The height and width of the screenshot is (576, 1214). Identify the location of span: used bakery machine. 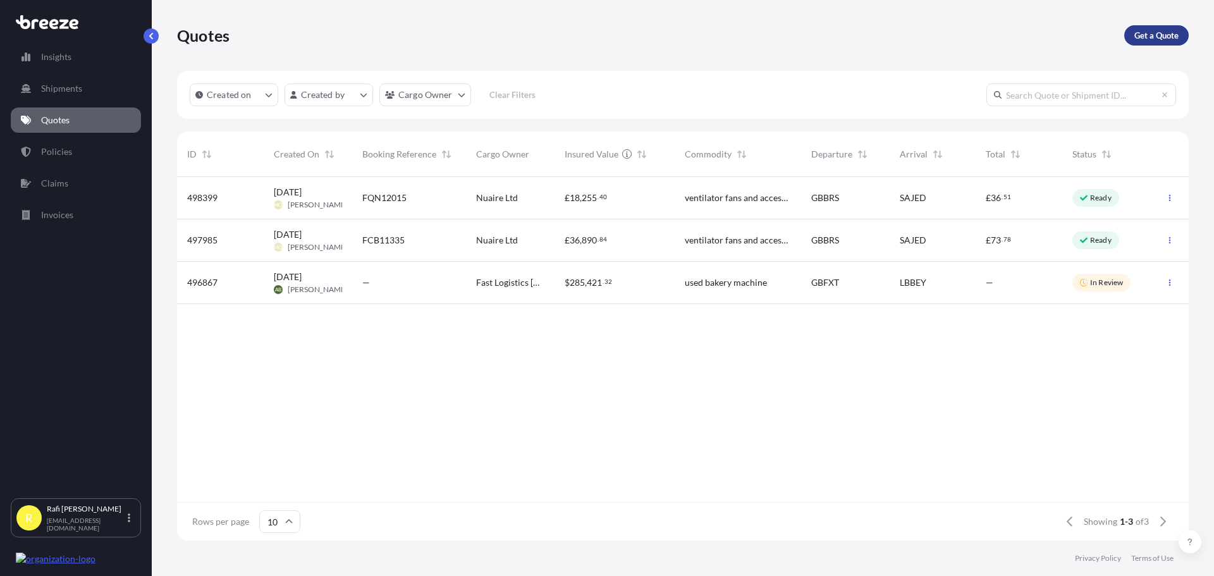
(726, 283).